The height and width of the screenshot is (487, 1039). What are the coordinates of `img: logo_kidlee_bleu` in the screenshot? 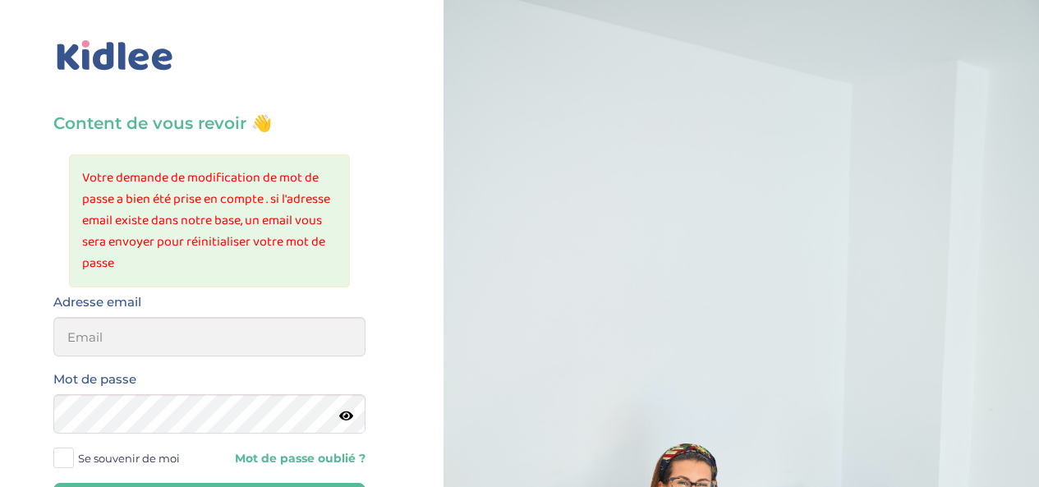 It's located at (115, 56).